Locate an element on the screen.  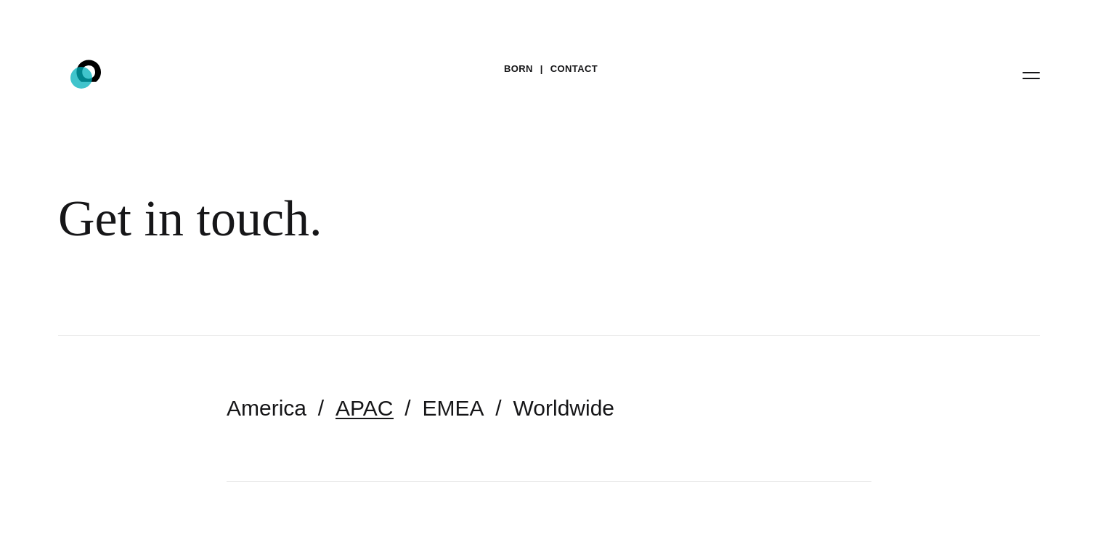
a: APAC is located at coordinates (364, 407).